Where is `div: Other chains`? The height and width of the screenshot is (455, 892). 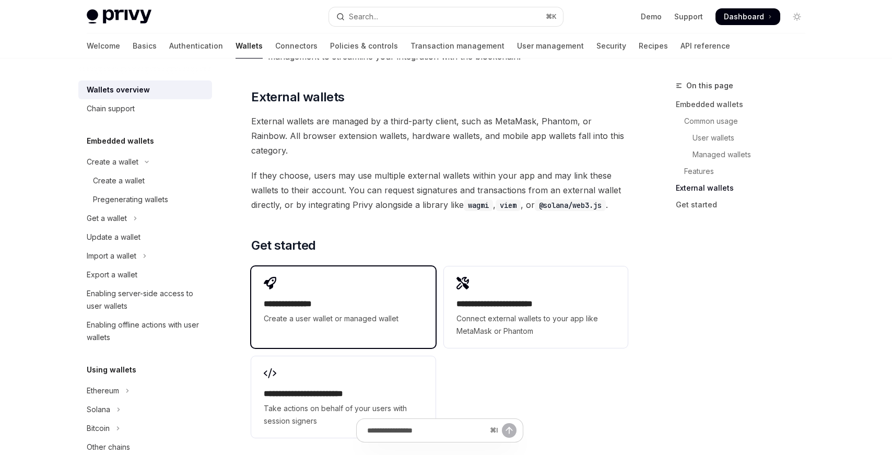
div: Other chains is located at coordinates (108, 447).